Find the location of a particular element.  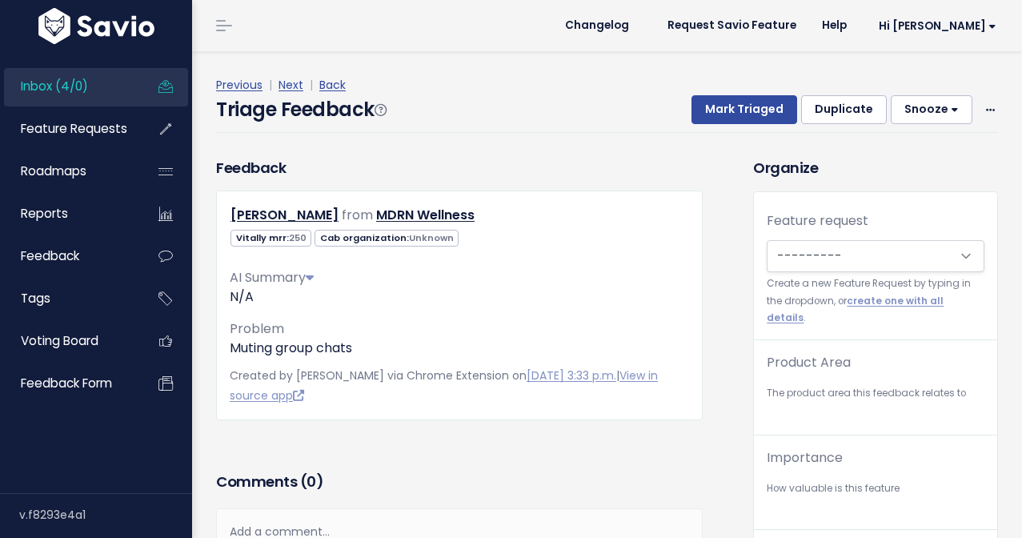

a: Previous is located at coordinates (239, 85).